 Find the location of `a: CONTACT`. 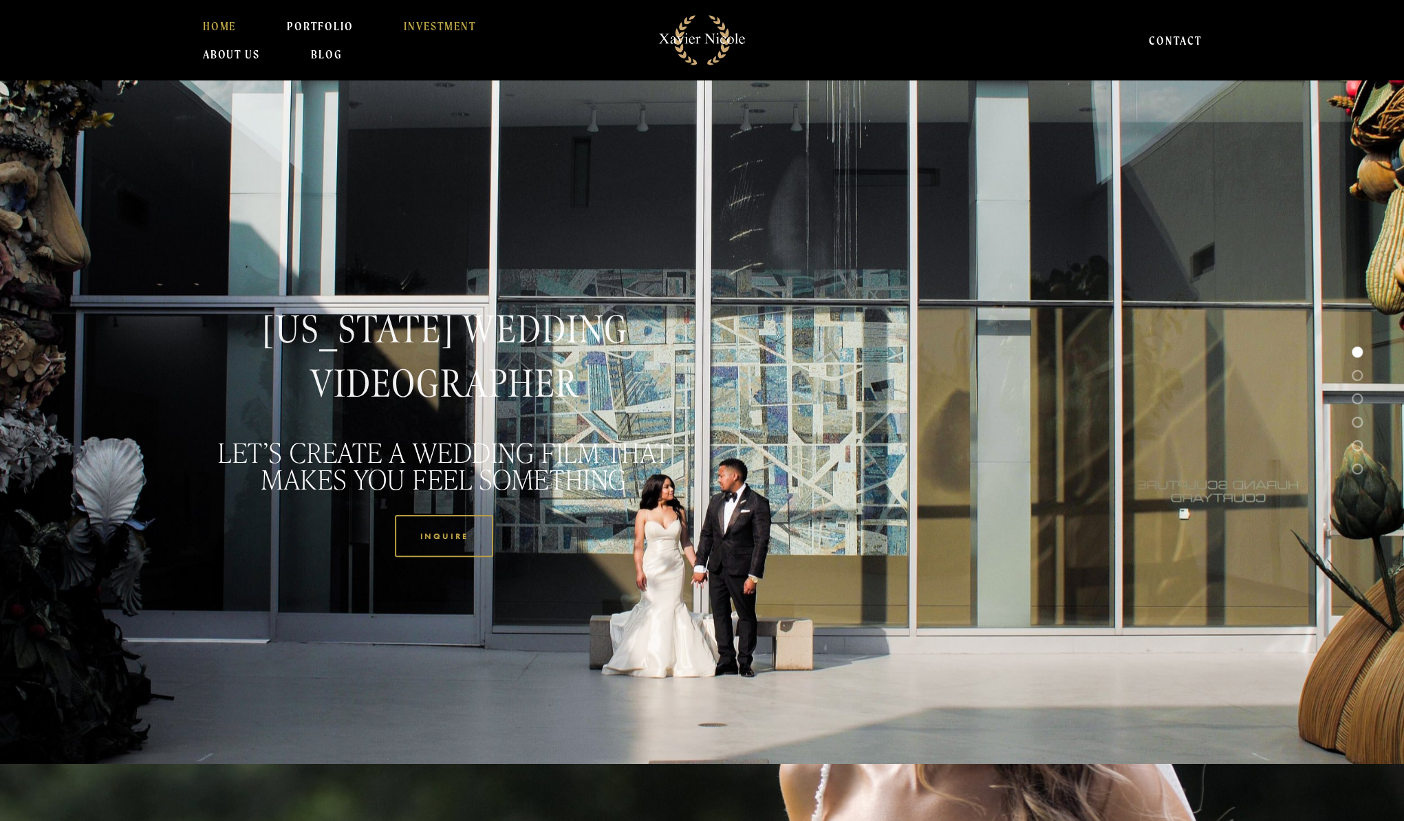

a: CONTACT is located at coordinates (1175, 40).